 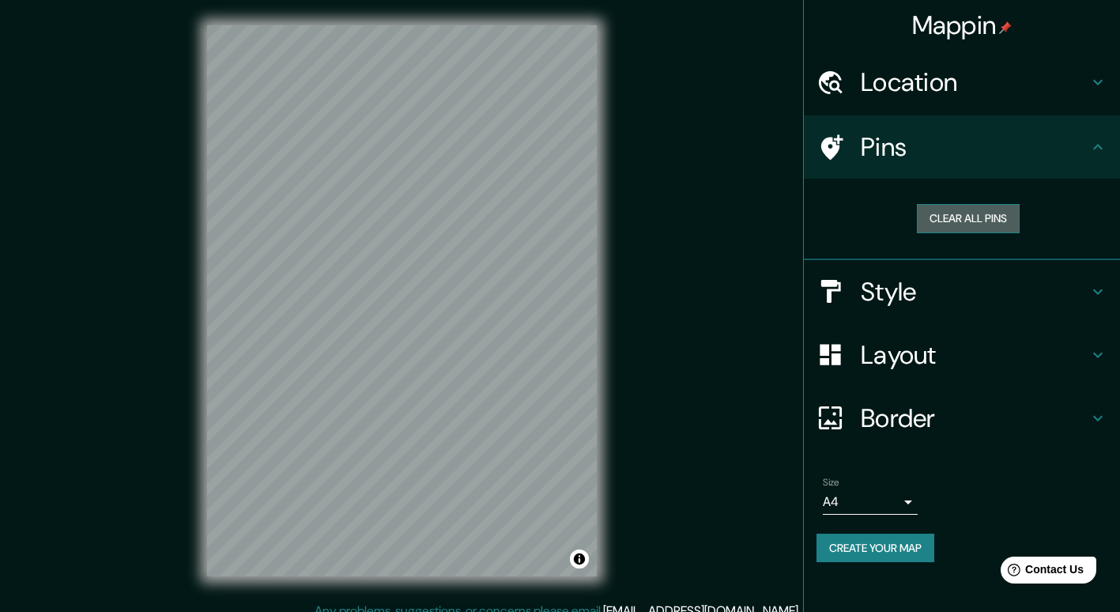 What do you see at coordinates (1005, 28) in the screenshot?
I see `img: pin-icon.png` at bounding box center [1005, 28].